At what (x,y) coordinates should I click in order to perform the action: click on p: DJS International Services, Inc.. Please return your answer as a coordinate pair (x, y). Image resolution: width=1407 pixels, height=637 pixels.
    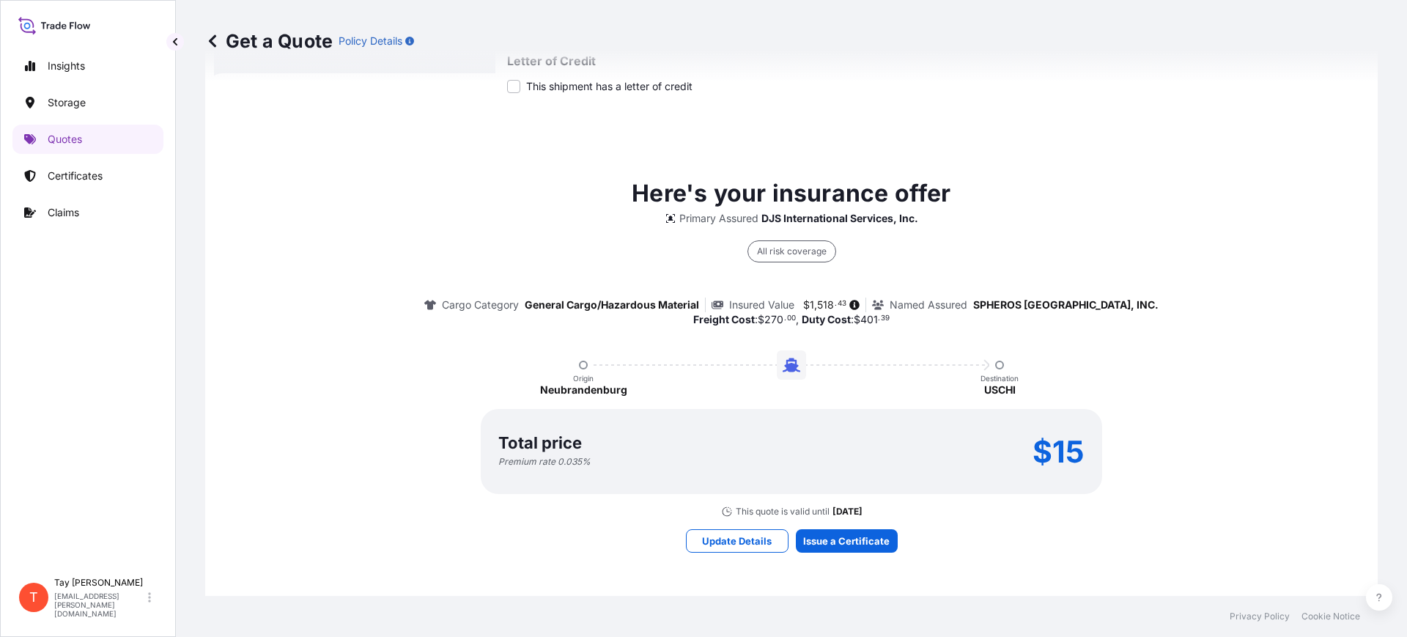
    Looking at the image, I should click on (840, 218).